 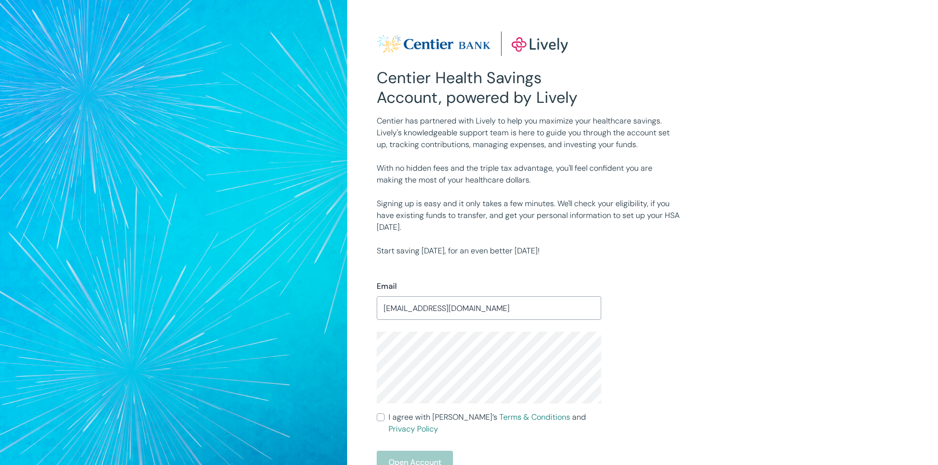 What do you see at coordinates (528, 133) in the screenshot?
I see `p: Centier has partnered with Lively to help you maximize your healthcare savings. Lively's knowledg...` at bounding box center [528, 133].